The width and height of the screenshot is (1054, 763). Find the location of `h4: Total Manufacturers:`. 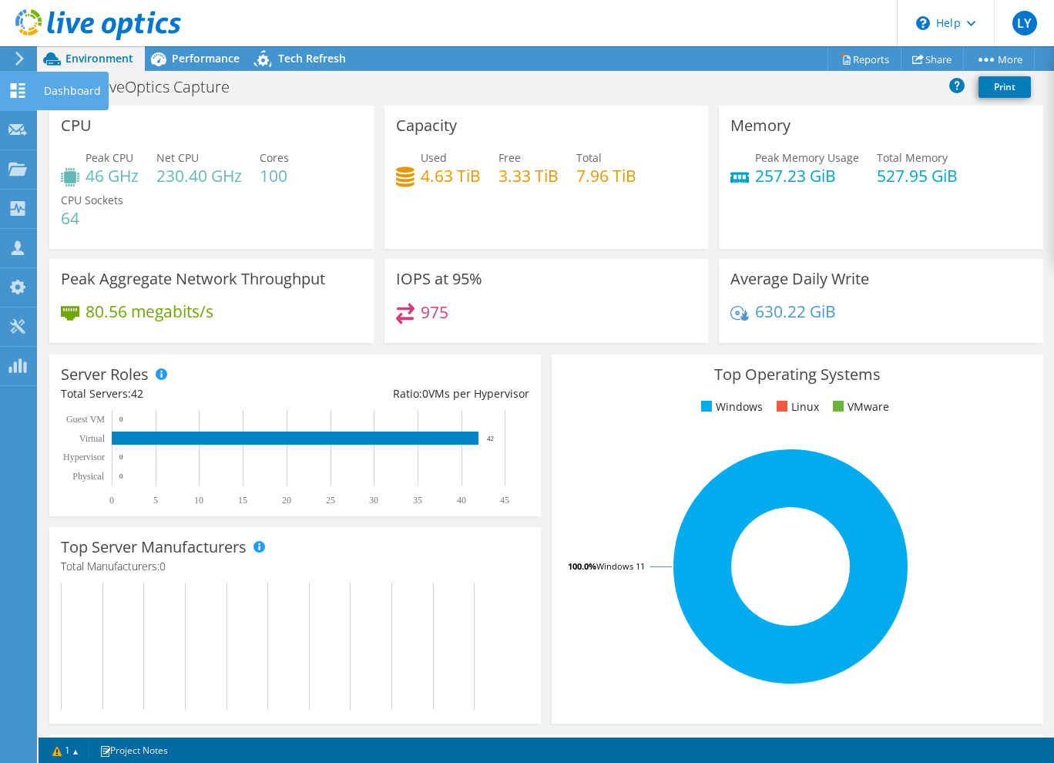

h4: Total Manufacturers: is located at coordinates (295, 567).